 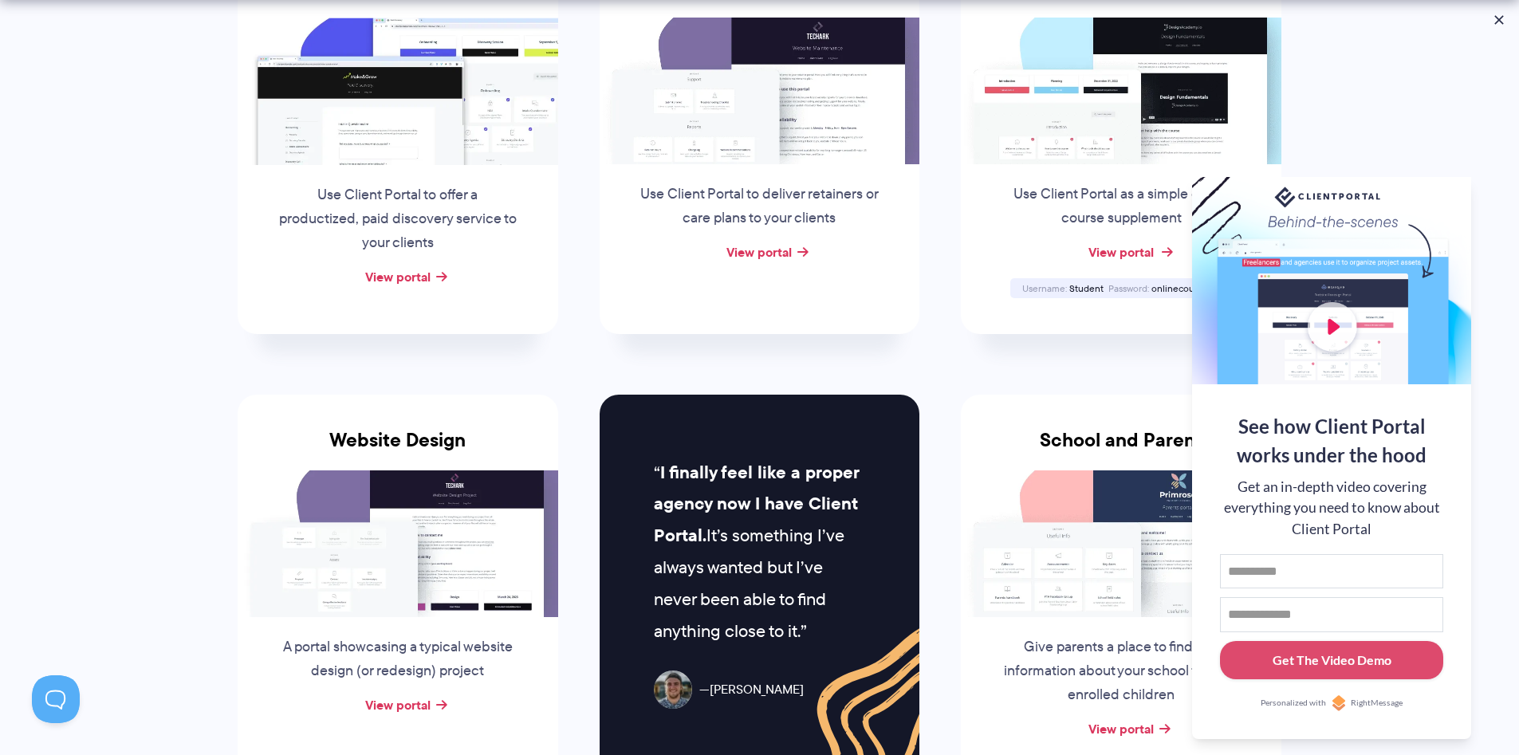 I want to click on p: Give parents a place to find key information about your school for their enrolled children, so click(x=1121, y=671).